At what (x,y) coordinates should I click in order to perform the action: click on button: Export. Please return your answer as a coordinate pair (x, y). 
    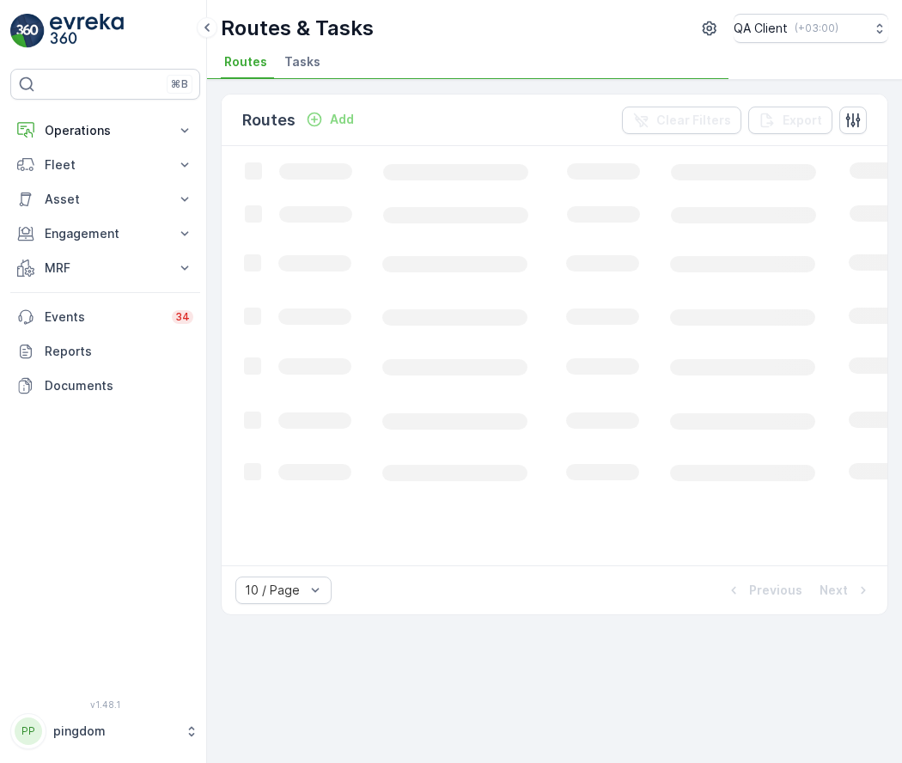
    Looking at the image, I should click on (790, 120).